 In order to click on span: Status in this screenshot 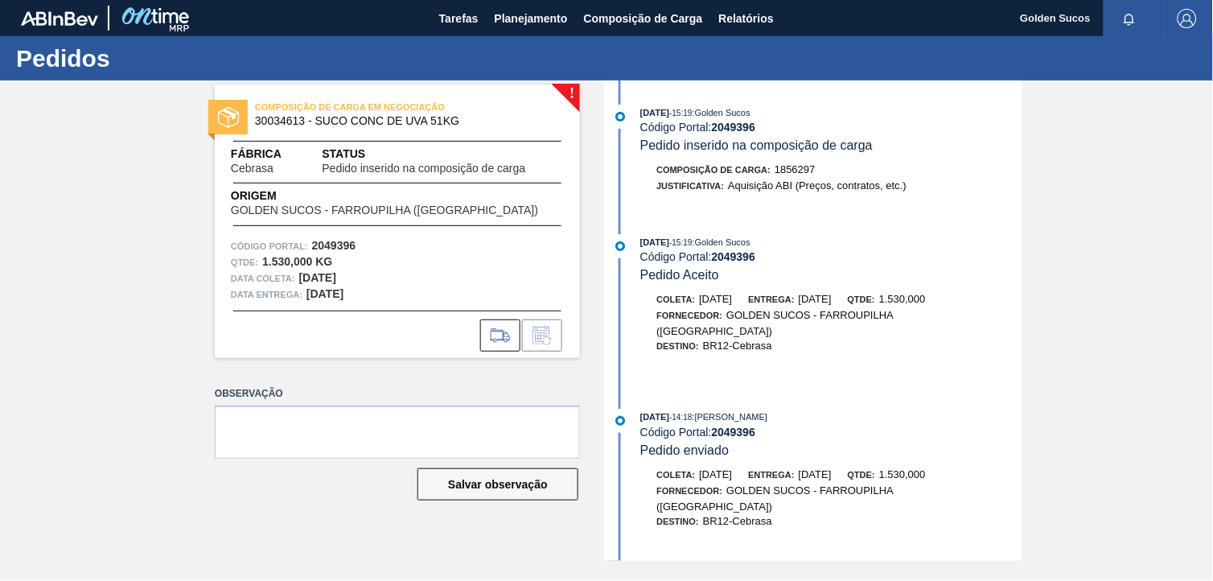, I will do `click(443, 154)`.